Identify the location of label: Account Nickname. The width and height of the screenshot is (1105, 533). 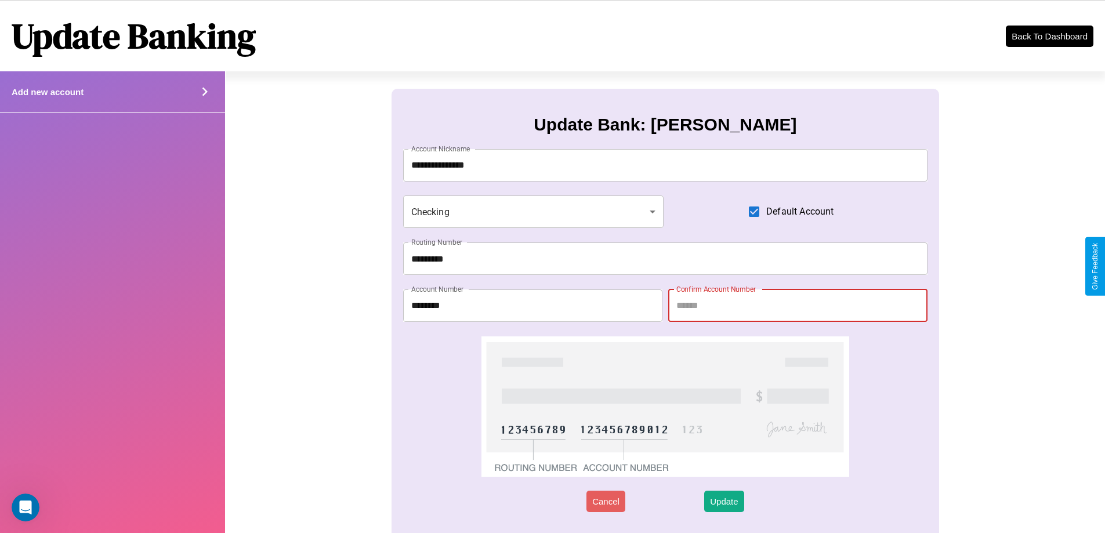
(441, 148).